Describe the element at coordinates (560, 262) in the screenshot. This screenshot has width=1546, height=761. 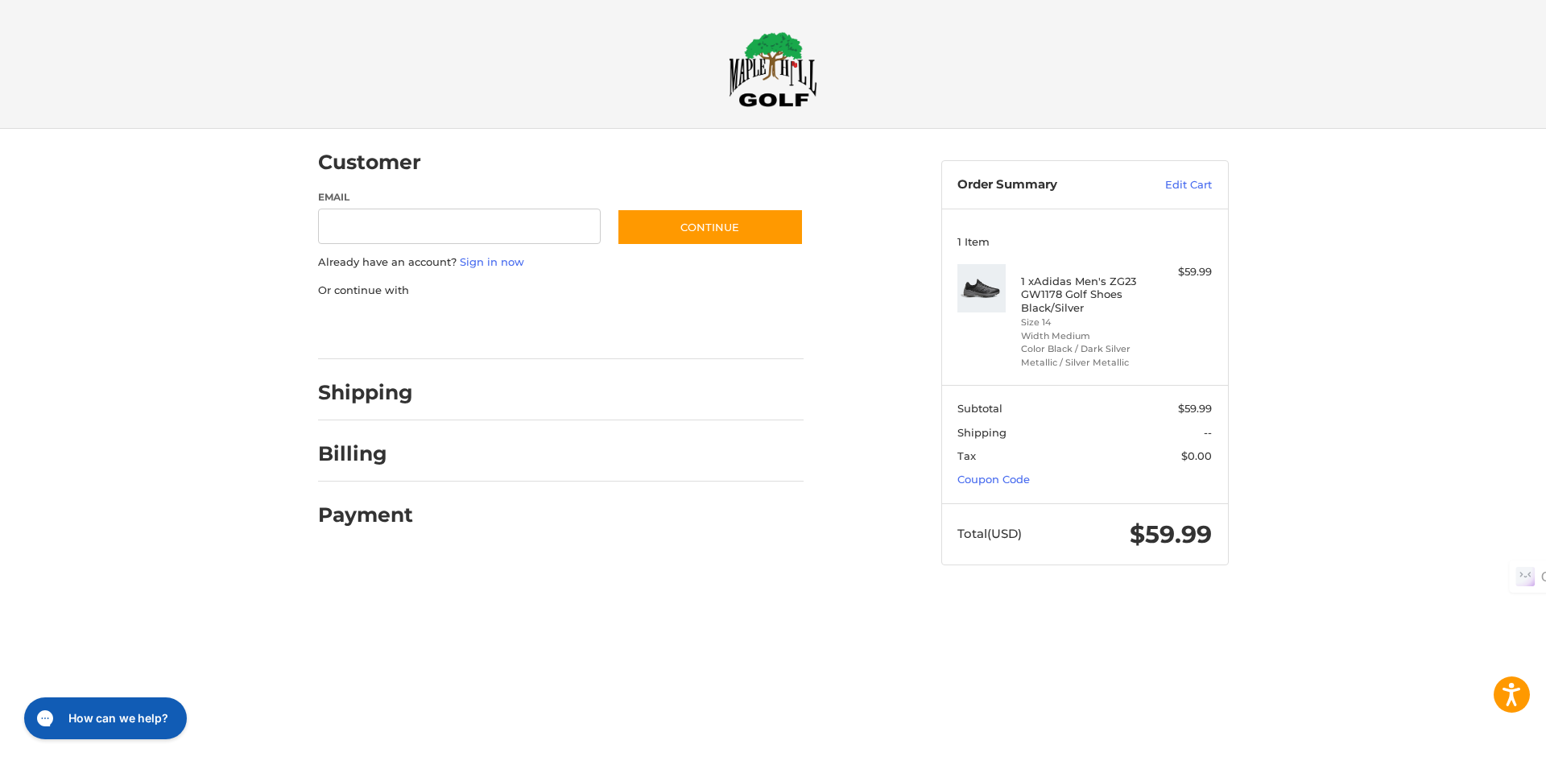
I see `p: Already have an account?` at that location.